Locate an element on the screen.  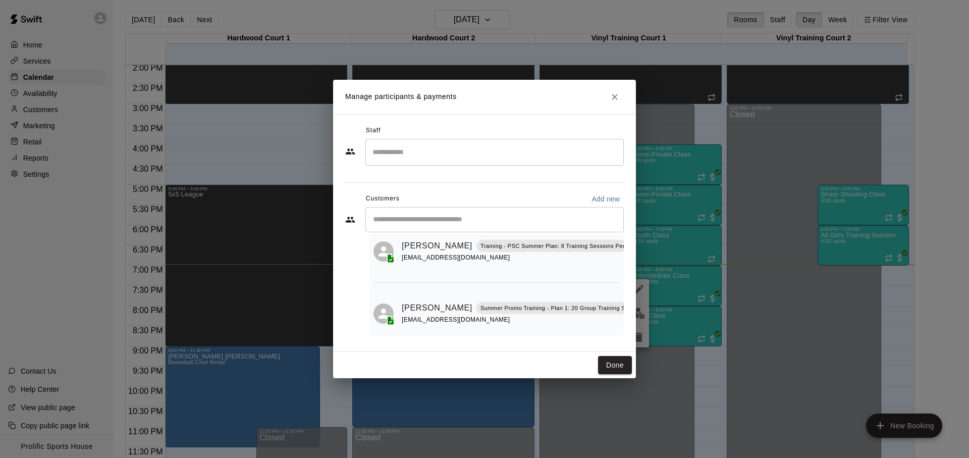
p: Training - PSC Summer Plan: 8 Training Sessions Per Month is located at coordinates (561, 246).